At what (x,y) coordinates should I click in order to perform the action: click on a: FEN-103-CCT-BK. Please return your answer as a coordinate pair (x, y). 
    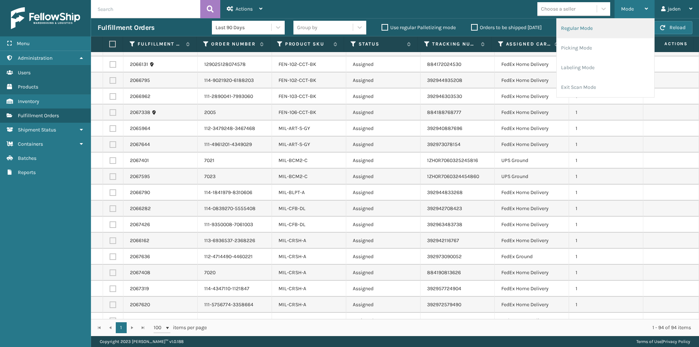
    Looking at the image, I should click on (298, 96).